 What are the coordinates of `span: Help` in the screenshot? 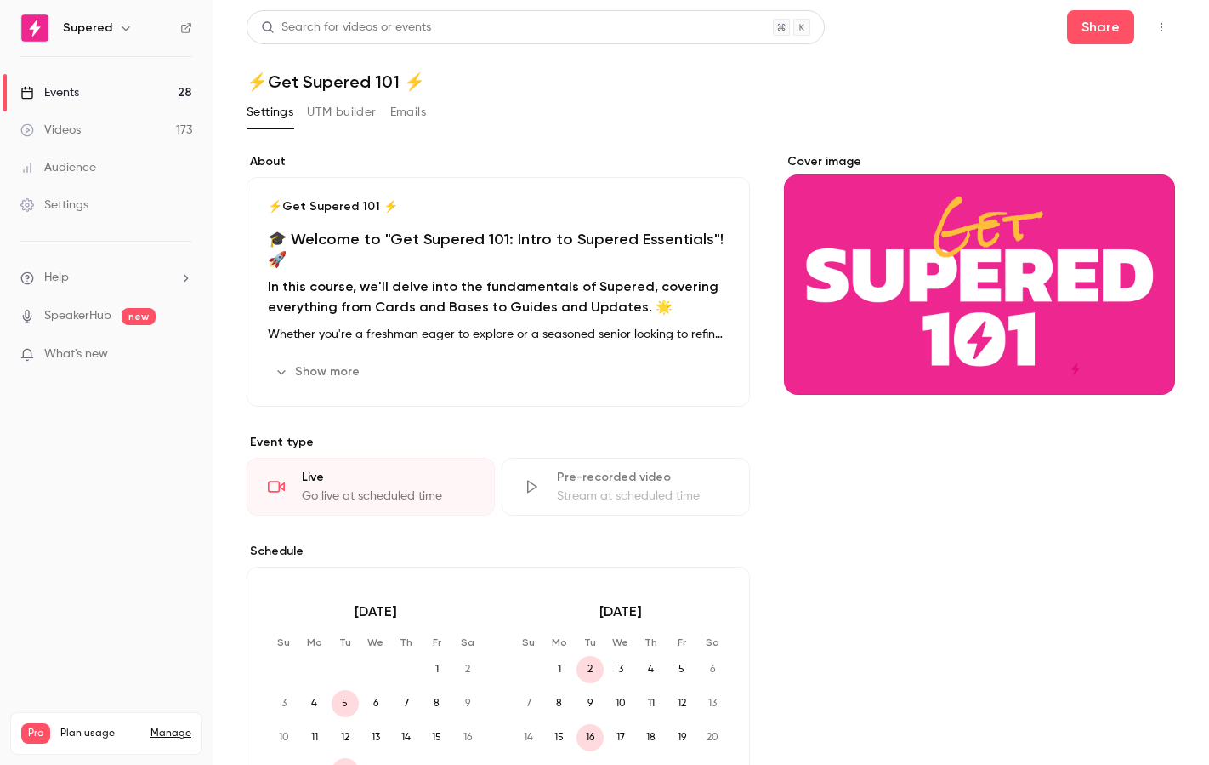 It's located at (56, 277).